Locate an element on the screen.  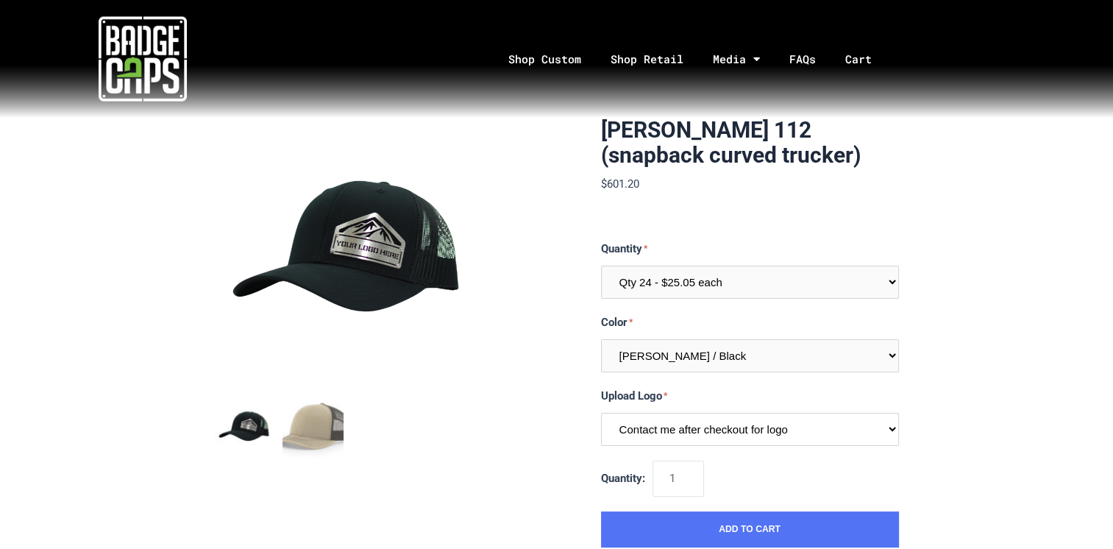
span: Quantity: is located at coordinates (623, 478).